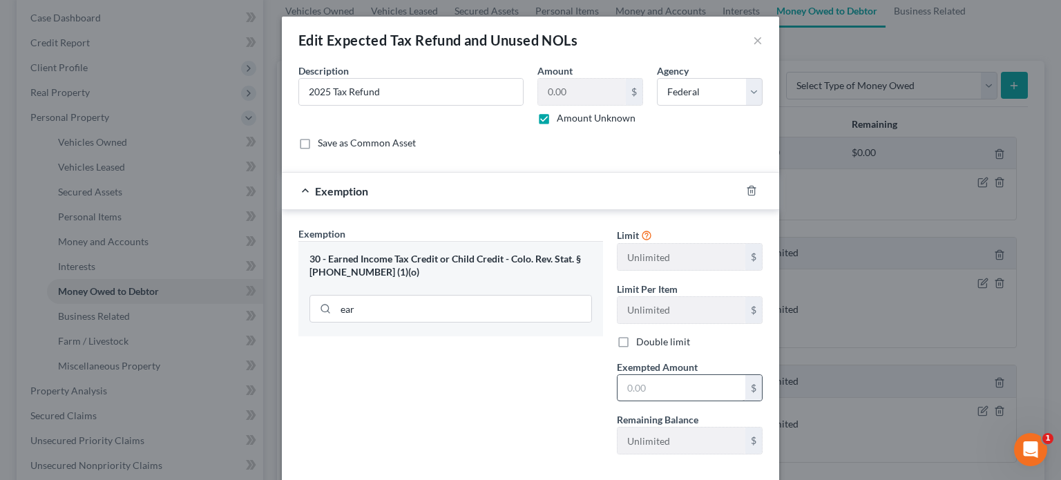 The width and height of the screenshot is (1061, 480). Describe the element at coordinates (628, 235) in the screenshot. I see `span: Limit` at that location.